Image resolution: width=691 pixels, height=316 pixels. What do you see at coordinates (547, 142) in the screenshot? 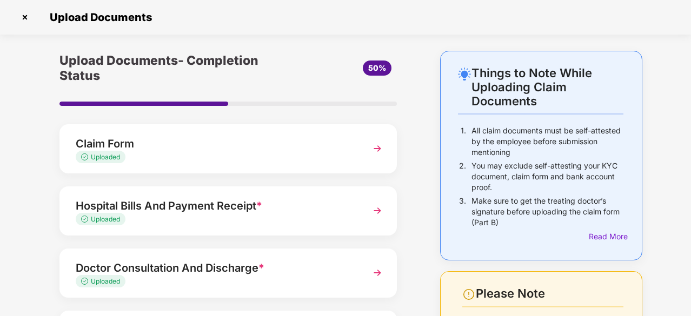
I see `p: All claim documents must be self-attested by the employee before submission mentioning` at bounding box center [547, 142].